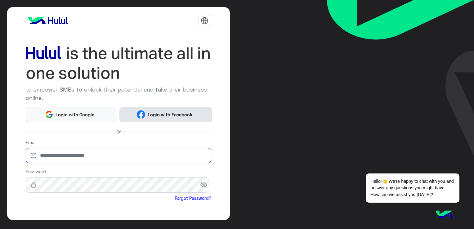  What do you see at coordinates (166, 115) in the screenshot?
I see `button: Login with Facebook` at bounding box center [166, 115].